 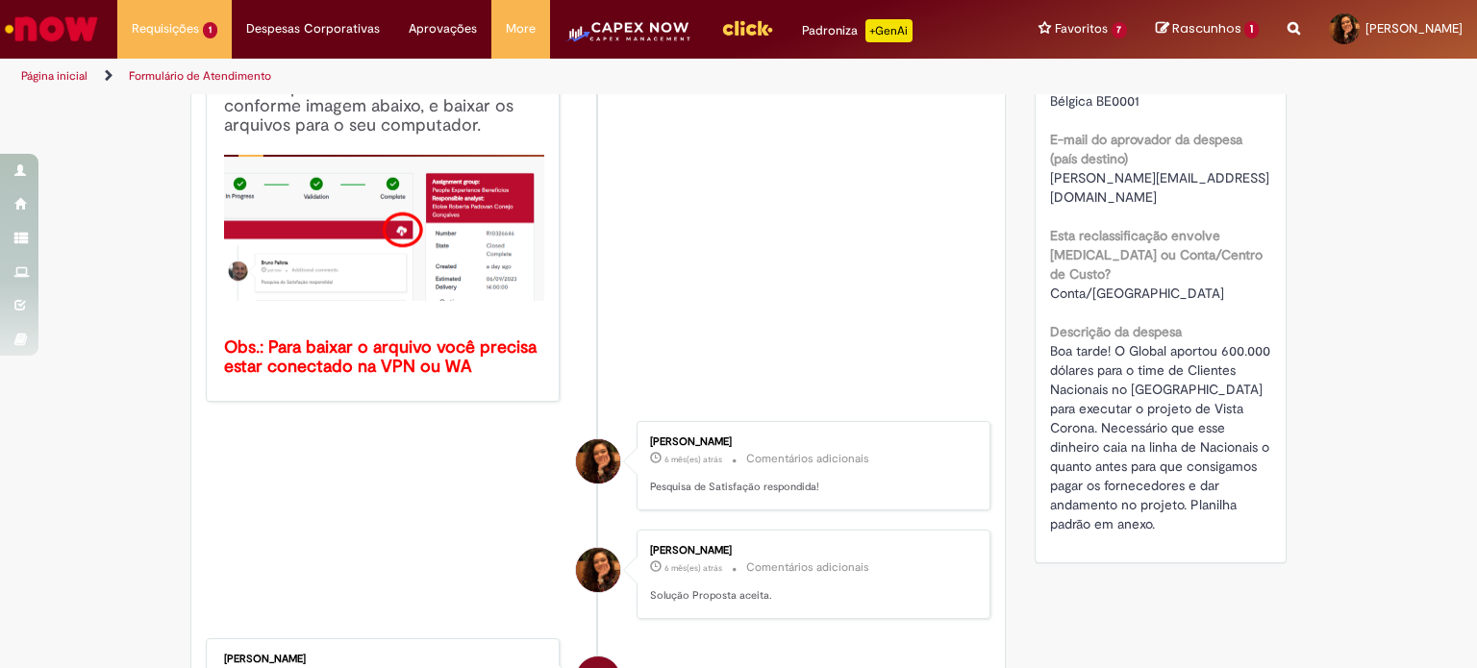 What do you see at coordinates (200, 76) in the screenshot?
I see `a: Formulário de Atendimento` at bounding box center [200, 76].